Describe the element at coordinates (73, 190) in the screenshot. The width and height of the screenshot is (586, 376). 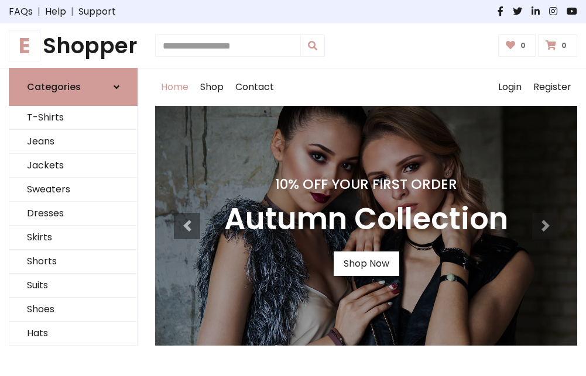
I see `a: Sweaters` at that location.